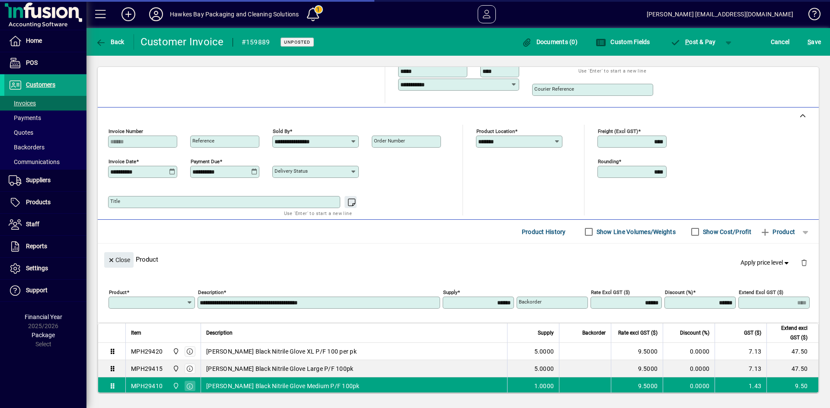 This screenshot has width=830, height=408. I want to click on mat-label: Rate excl GST ($), so click(610, 293).